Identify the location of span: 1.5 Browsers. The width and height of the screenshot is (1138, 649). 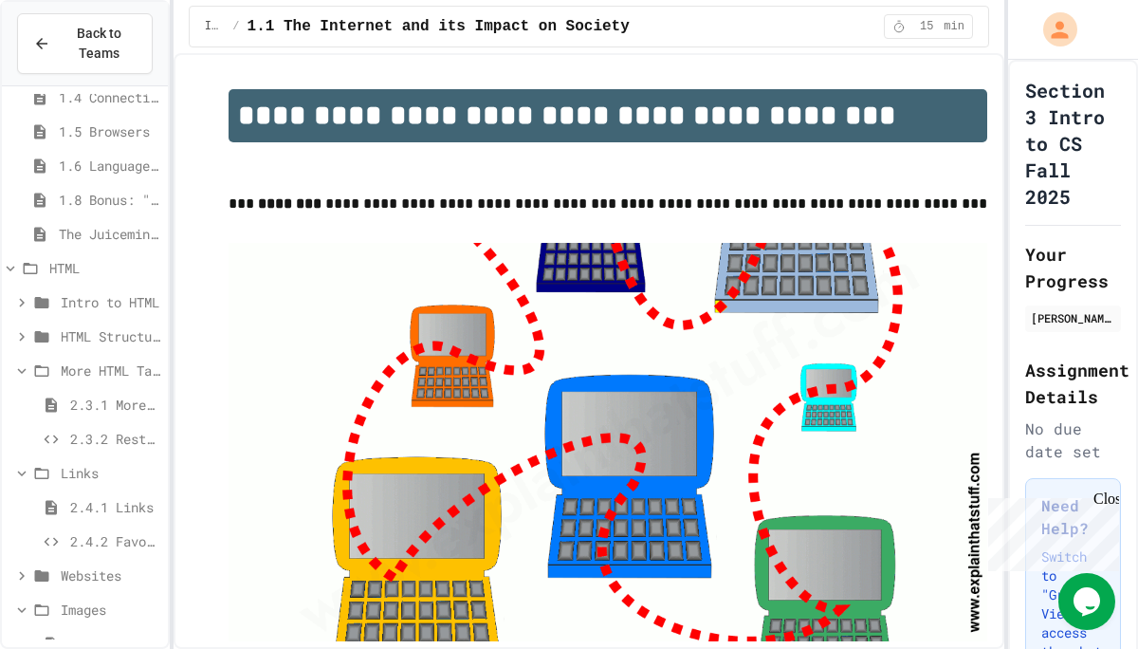
(109, 131).